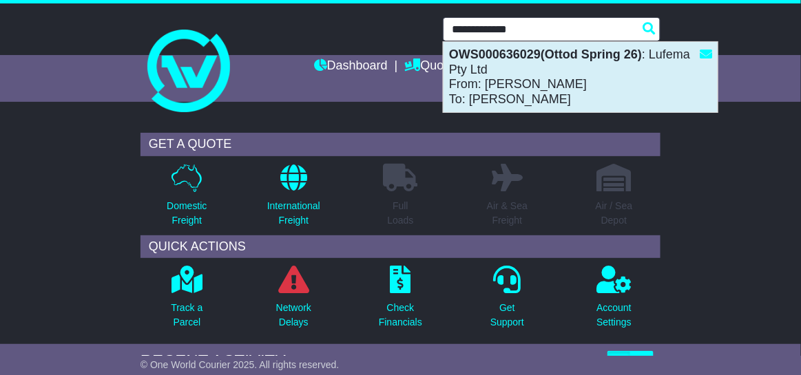  What do you see at coordinates (293, 214) in the screenshot?
I see `p: International Freight` at bounding box center [293, 214].